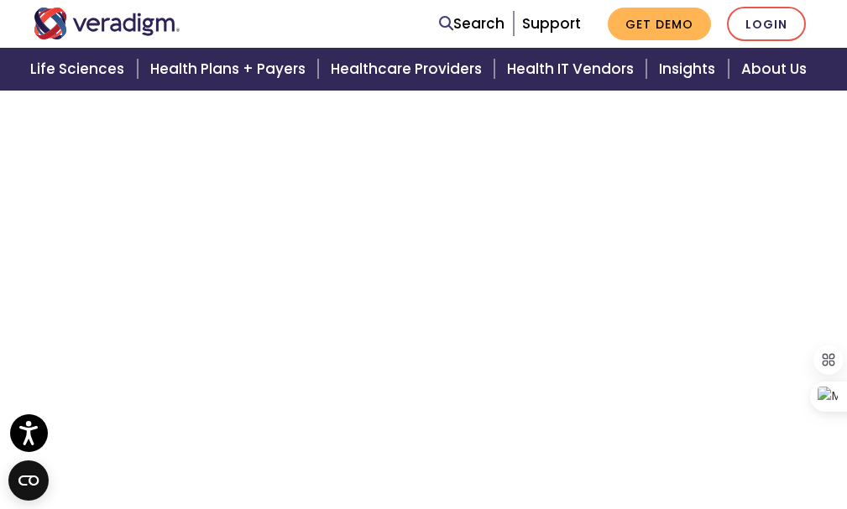  I want to click on a: Insights, so click(689, 69).